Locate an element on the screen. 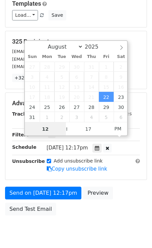  span: August 22, 2025 is located at coordinates (106, 97).